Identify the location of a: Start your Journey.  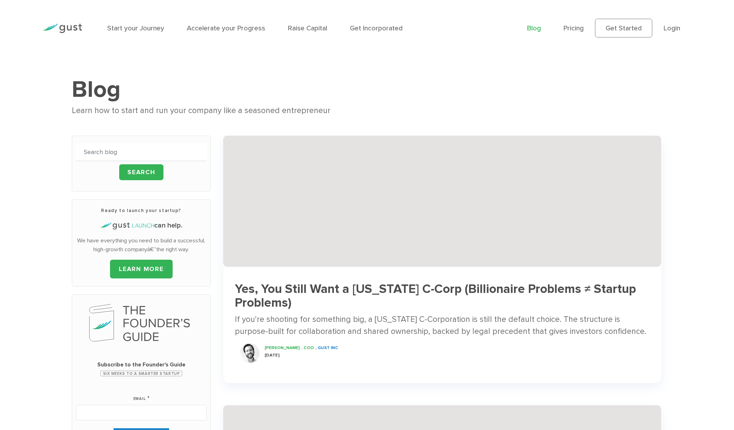
(135, 28).